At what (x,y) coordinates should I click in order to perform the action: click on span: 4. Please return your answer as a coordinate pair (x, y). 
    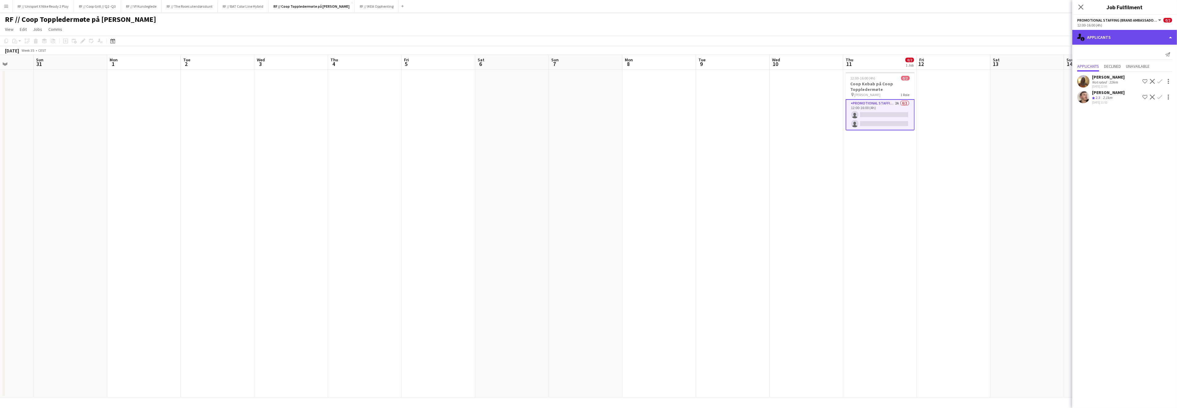
    Looking at the image, I should click on (334, 64).